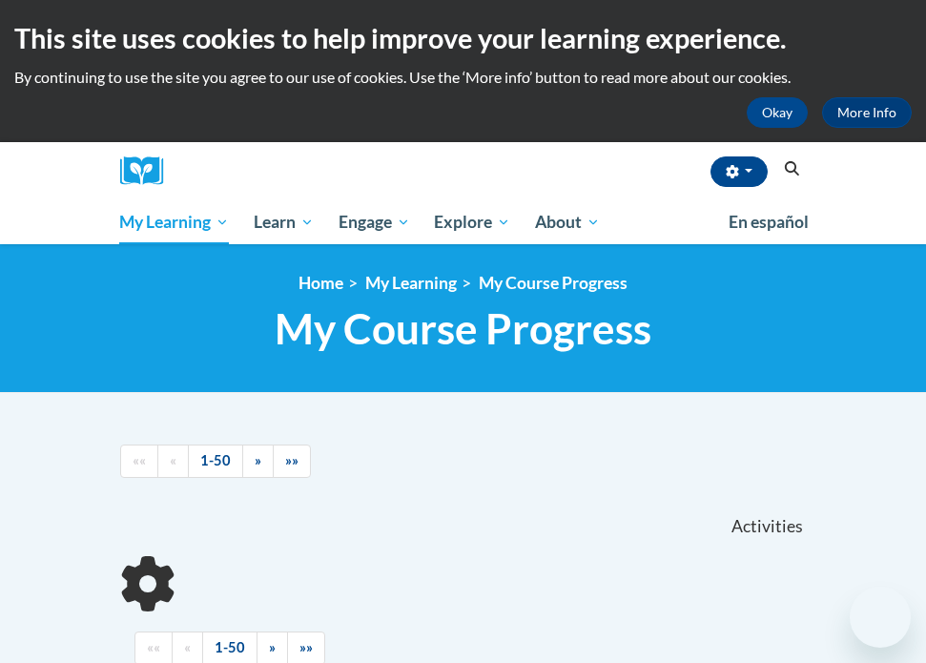  What do you see at coordinates (463, 77) in the screenshot?
I see `p: By continuing to use the site you agree to our use of cookies. Use the ‘More info’ button to read...` at bounding box center [463, 77].